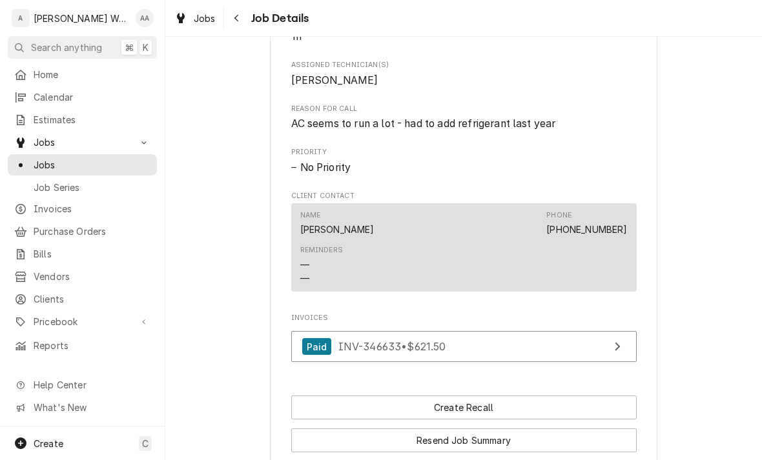 This screenshot has height=460, width=762. I want to click on a: View Invoice, so click(464, 347).